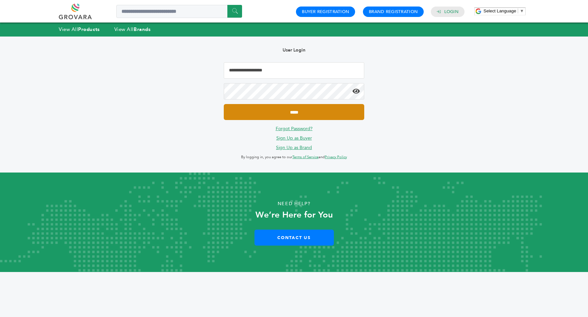  Describe the element at coordinates (451, 12) in the screenshot. I see `a: Login` at that location.